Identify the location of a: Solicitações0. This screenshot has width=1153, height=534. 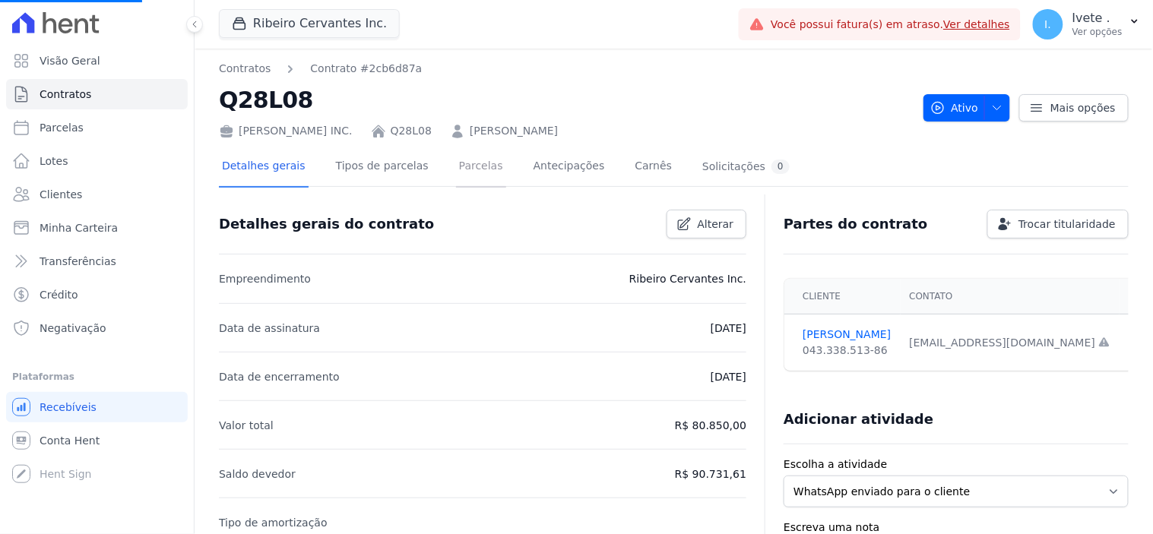
(746, 167).